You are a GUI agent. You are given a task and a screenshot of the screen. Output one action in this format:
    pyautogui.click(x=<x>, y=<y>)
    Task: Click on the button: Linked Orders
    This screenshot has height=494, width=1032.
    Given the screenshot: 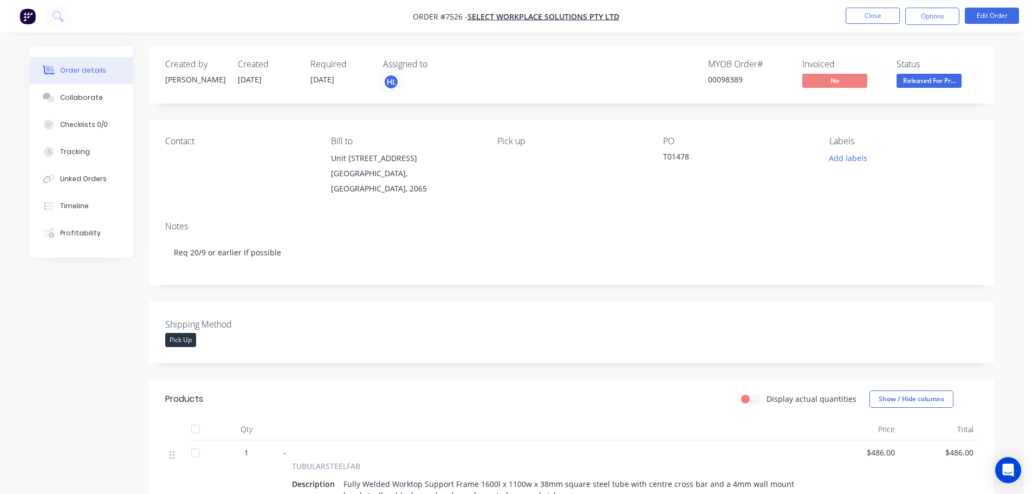 What is the action you would take?
    pyautogui.click(x=81, y=179)
    